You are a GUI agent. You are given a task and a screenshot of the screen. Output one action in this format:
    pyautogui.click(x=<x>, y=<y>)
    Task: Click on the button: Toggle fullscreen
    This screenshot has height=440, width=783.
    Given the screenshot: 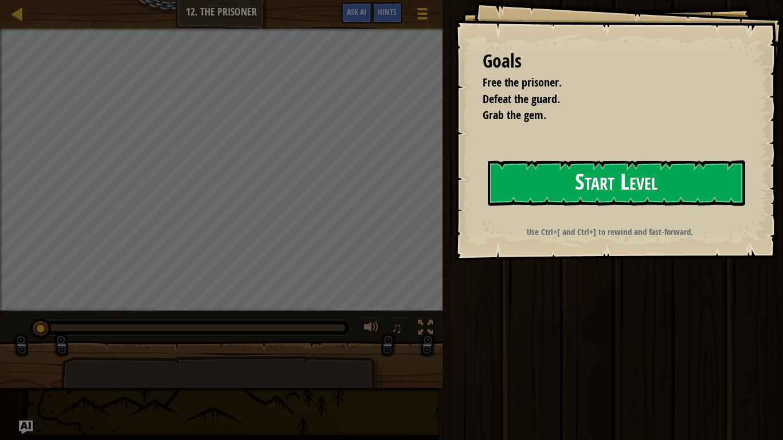 What is the action you would take?
    pyautogui.click(x=425, y=329)
    